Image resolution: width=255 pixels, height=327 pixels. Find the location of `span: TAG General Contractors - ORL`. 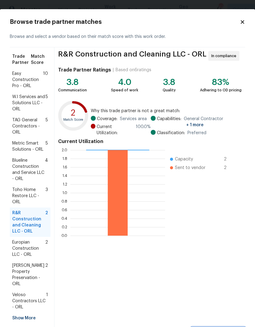

span: TAG General Contractors - ORL is located at coordinates (29, 126).